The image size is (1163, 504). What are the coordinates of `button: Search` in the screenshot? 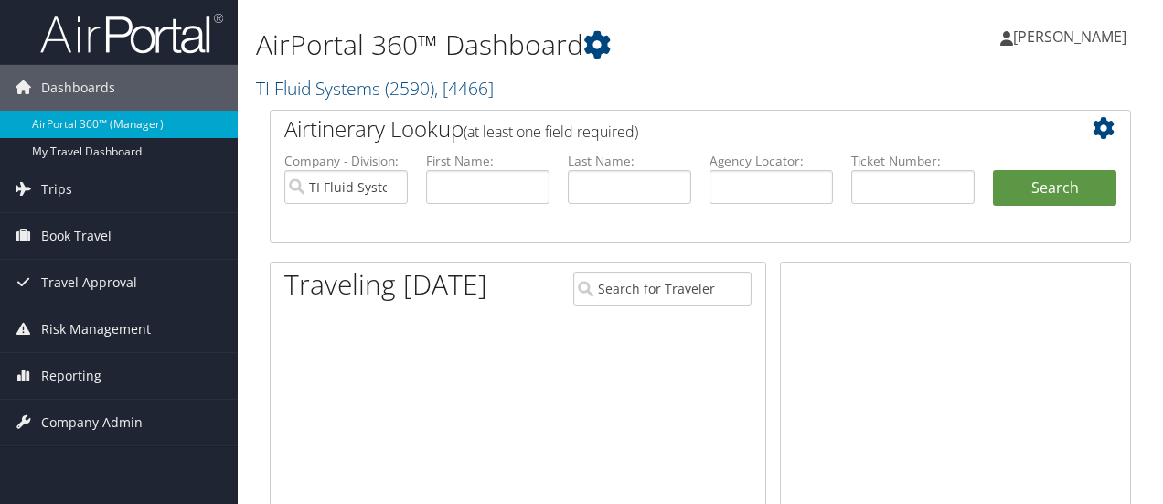 It's located at (1055, 188).